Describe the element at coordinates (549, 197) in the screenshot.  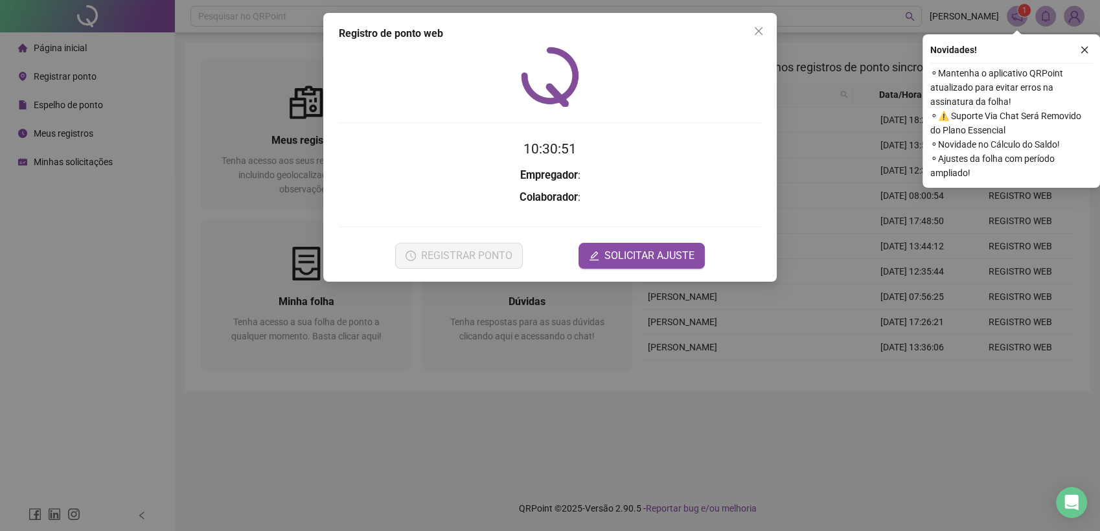
I see `strong: Colaborador` at that location.